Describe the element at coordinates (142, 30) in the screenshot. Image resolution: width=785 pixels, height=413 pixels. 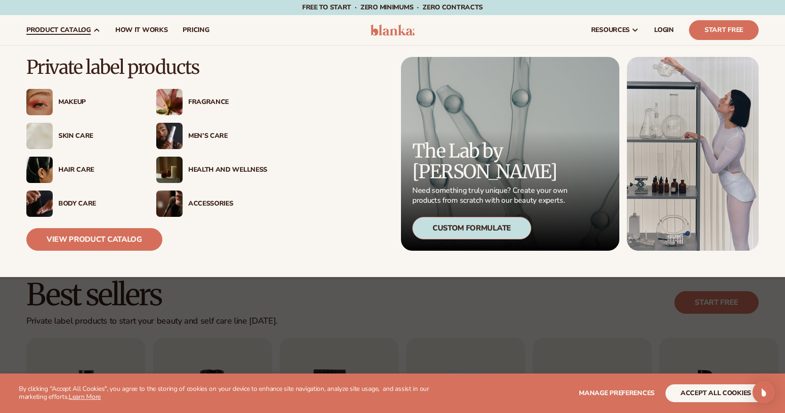
I see `span: How It Works` at that location.